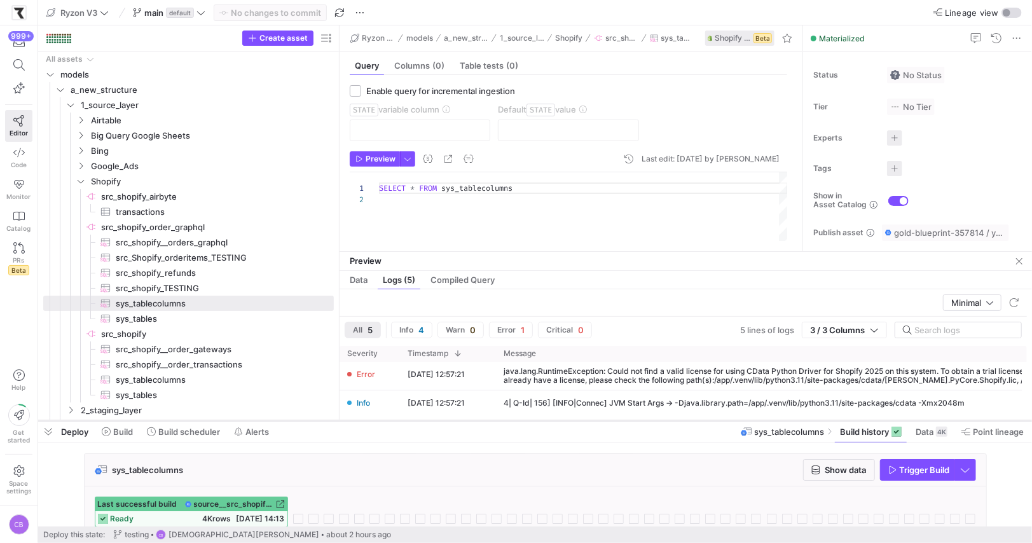 The width and height of the screenshot is (1032, 543). What do you see at coordinates (18, 525) in the screenshot?
I see `button: CB` at bounding box center [18, 525].